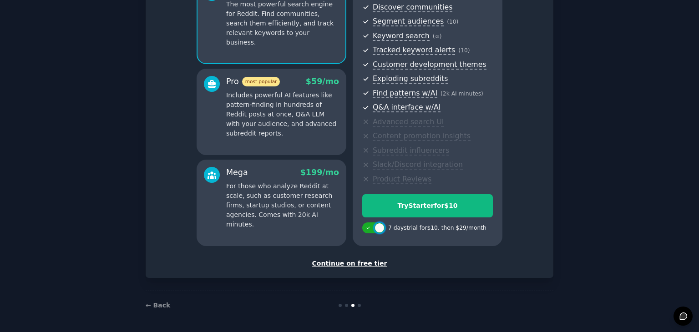 The width and height of the screenshot is (699, 332). I want to click on span: Find patterns w/AI, so click(405, 93).